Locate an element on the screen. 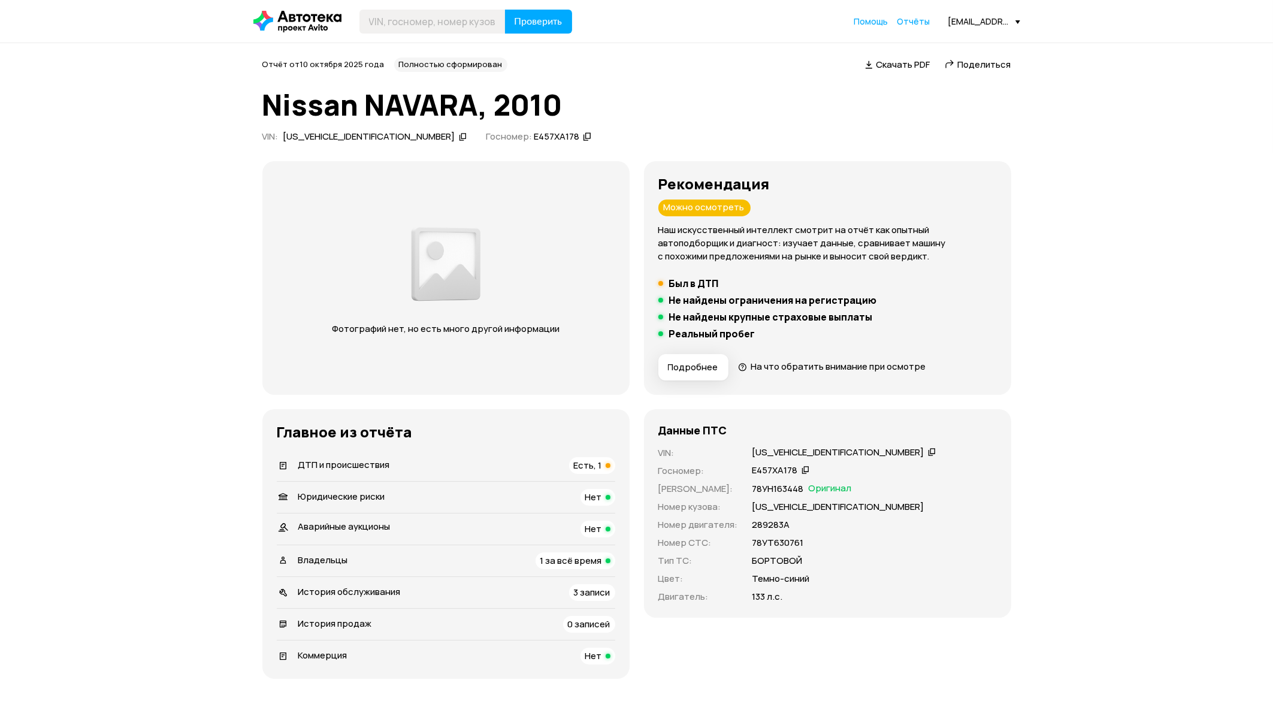 The width and height of the screenshot is (1273, 719). p: Номер двигателя : is located at coordinates (698, 525).